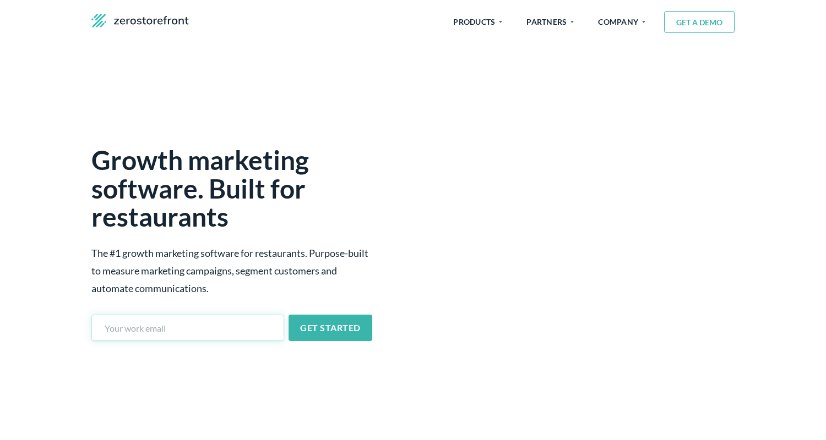 The width and height of the screenshot is (826, 440). What do you see at coordinates (232, 188) in the screenshot?
I see `h1: Growth marketing software. Built for restaurants` at bounding box center [232, 188].